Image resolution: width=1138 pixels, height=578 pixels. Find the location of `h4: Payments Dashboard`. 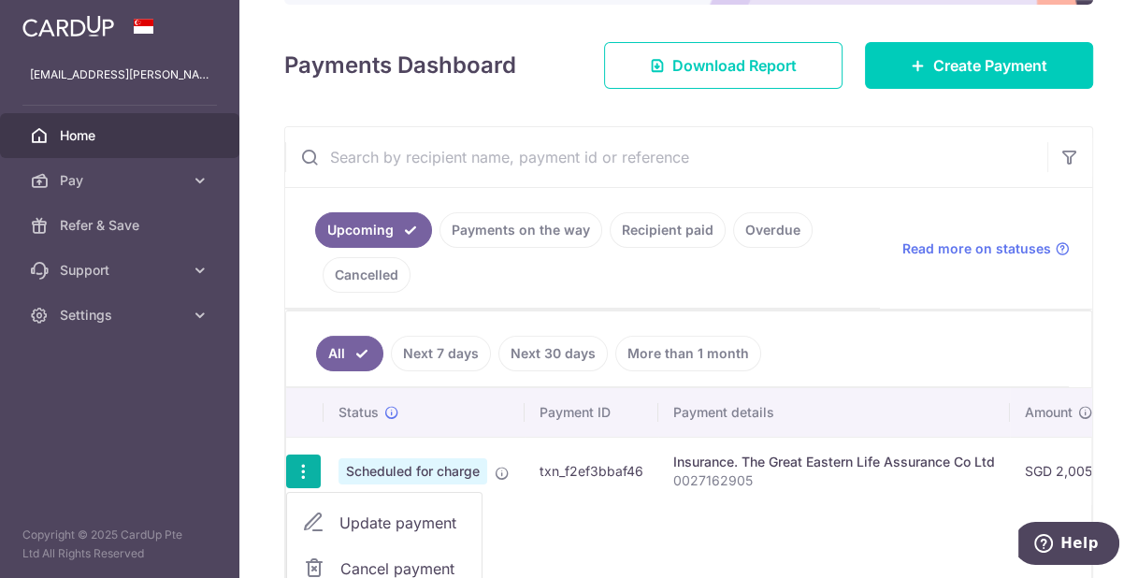

h4: Payments Dashboard is located at coordinates (400, 65).